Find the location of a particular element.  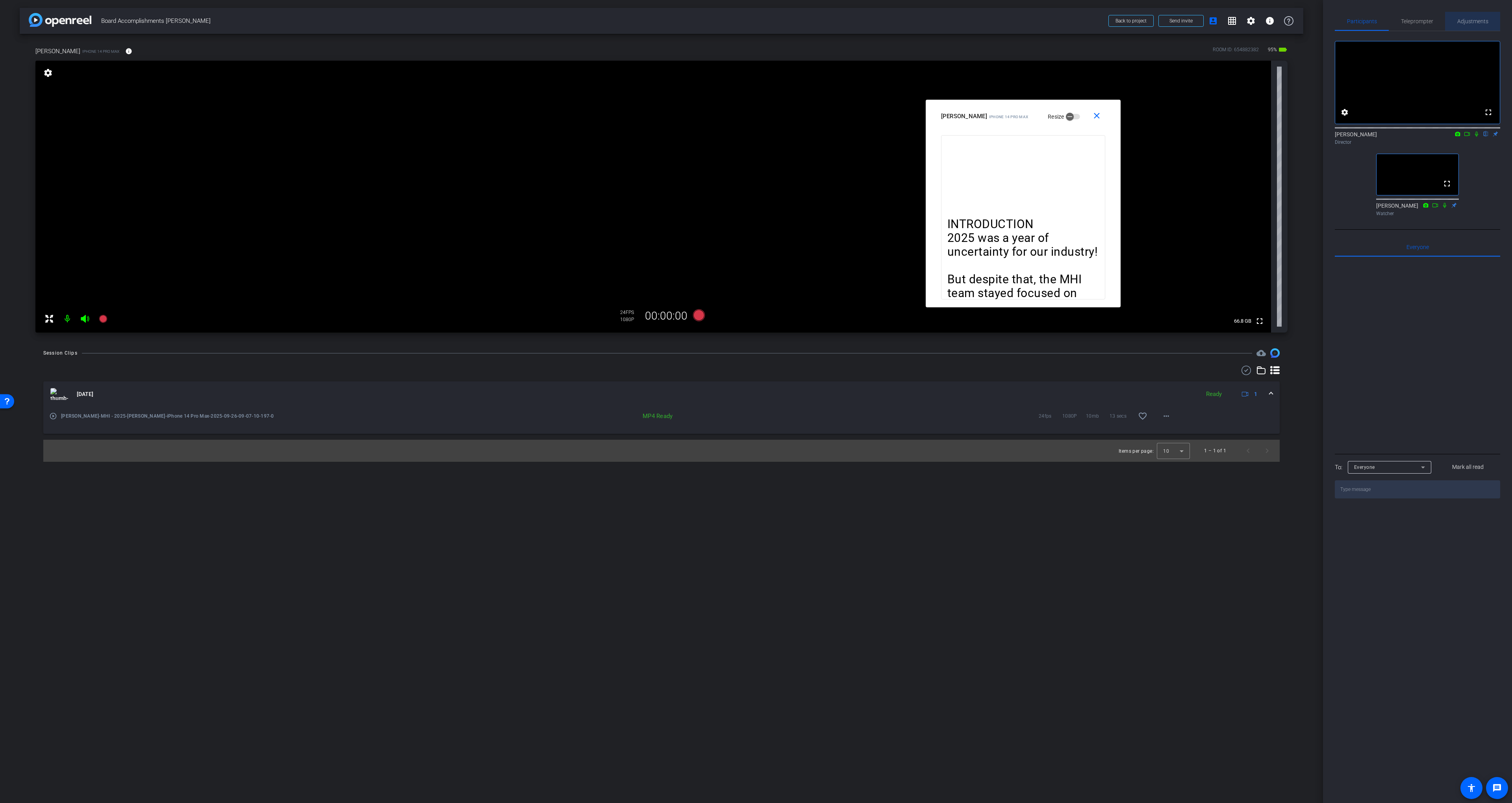

label: Resize is located at coordinates (1057, 116).